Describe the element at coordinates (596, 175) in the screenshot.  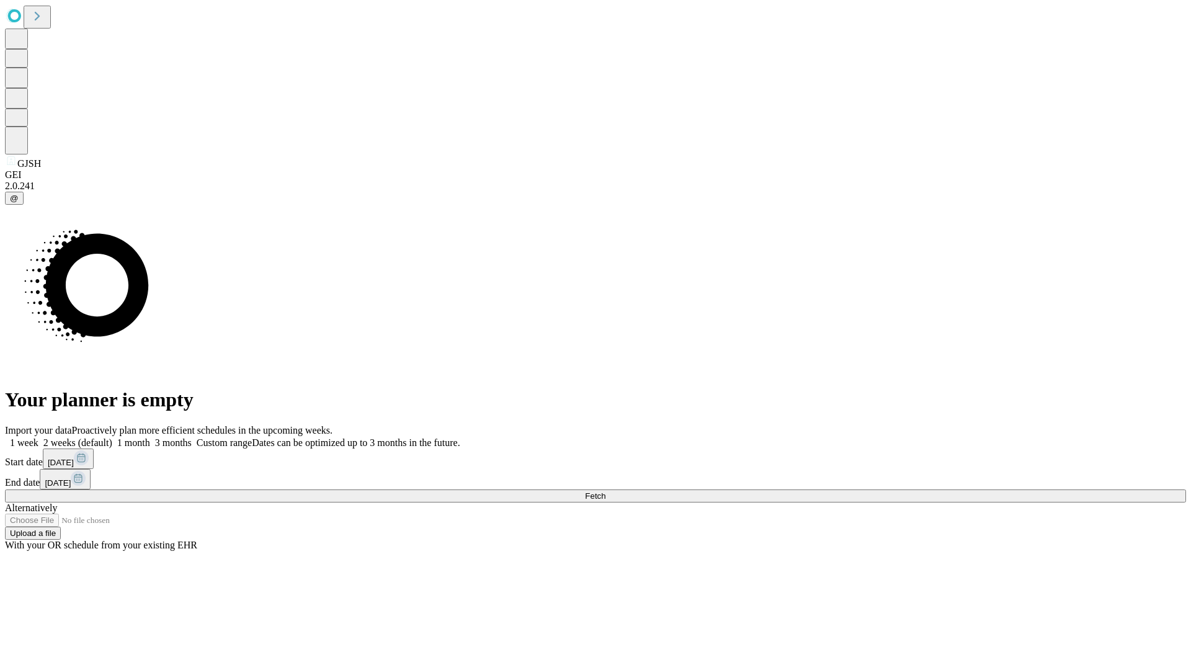
I see `div: GEI` at that location.